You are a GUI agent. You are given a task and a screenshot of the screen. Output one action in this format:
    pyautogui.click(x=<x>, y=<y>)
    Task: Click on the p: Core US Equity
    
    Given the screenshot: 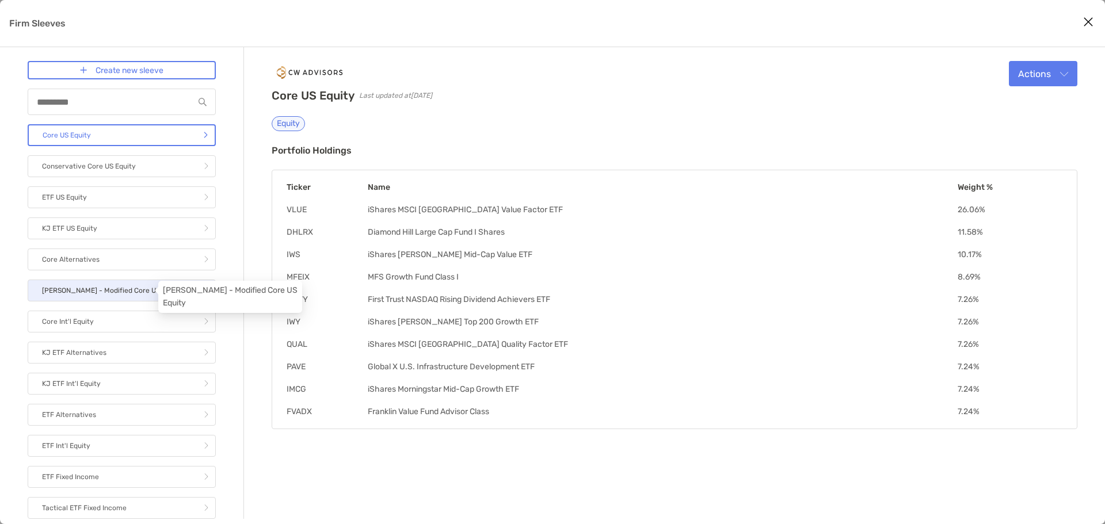 What is the action you would take?
    pyautogui.click(x=67, y=135)
    